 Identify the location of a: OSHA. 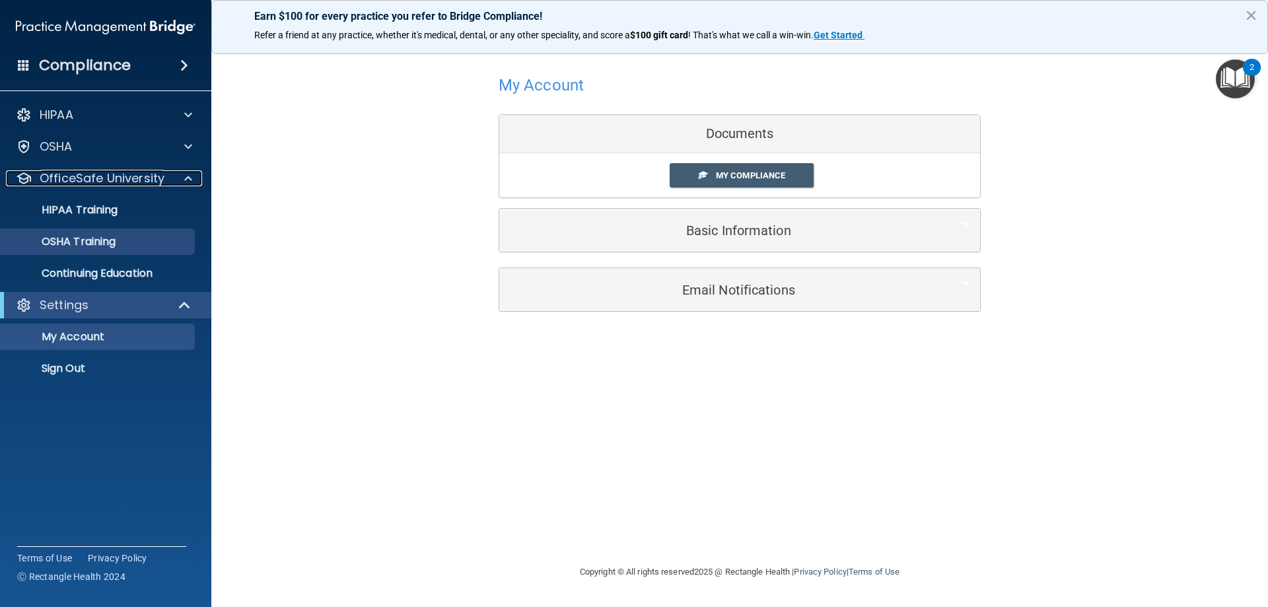
(104, 147).